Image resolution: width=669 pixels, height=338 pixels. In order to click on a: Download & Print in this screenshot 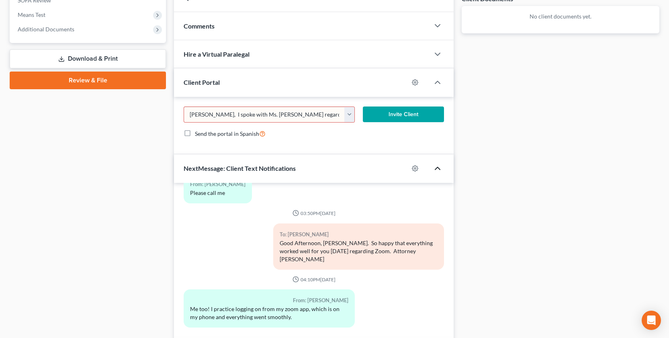, I will do `click(88, 59)`.